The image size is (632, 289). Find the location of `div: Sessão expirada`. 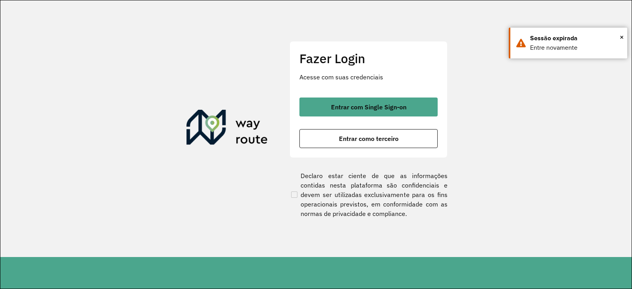

div: Sessão expirada is located at coordinates (575, 38).